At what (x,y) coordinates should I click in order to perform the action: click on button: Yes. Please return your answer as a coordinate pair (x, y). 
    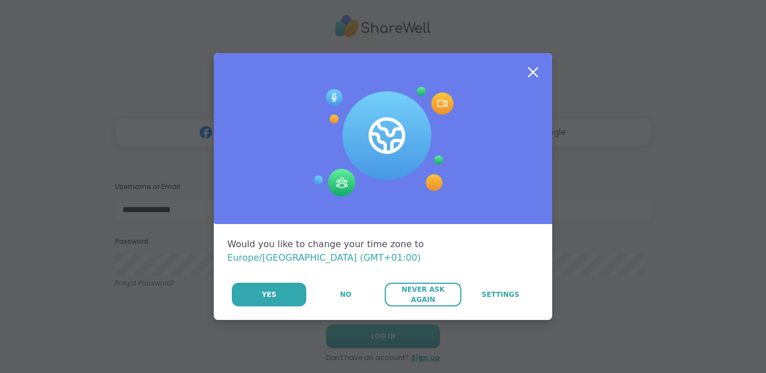
    Looking at the image, I should click on (269, 294).